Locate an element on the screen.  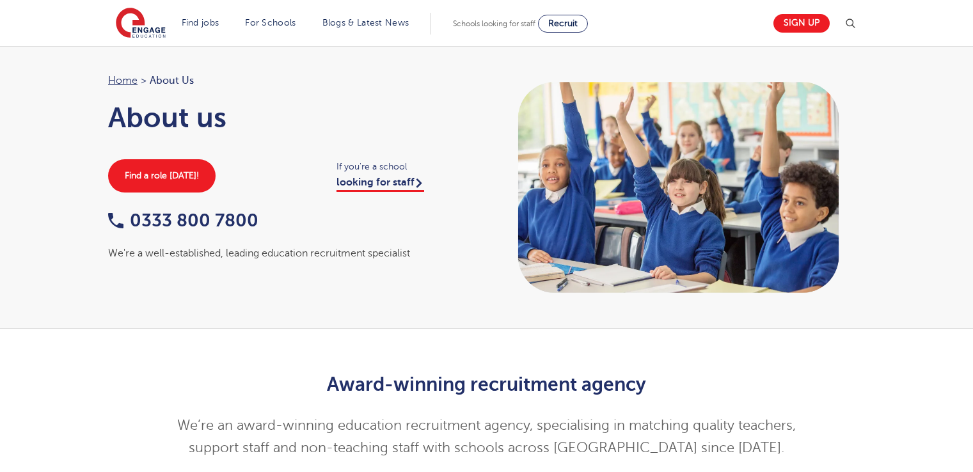
a: looking for staff is located at coordinates (380, 184).